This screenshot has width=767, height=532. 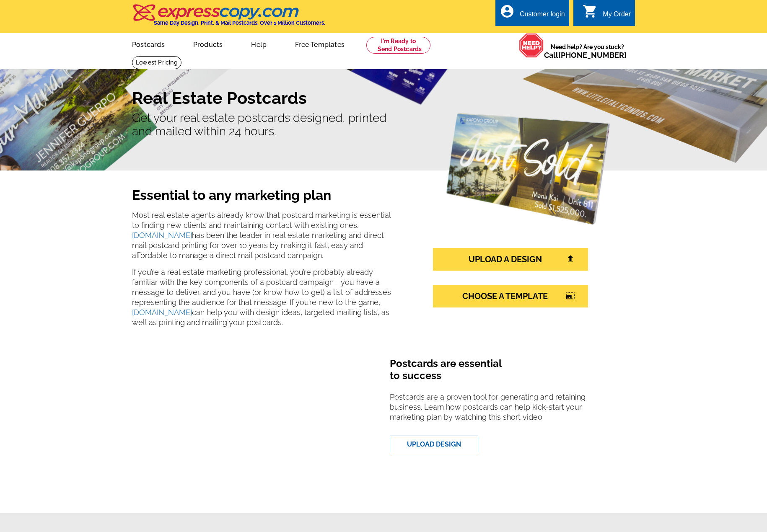 I want to click on h4: Postcards are essential to success, so click(x=493, y=374).